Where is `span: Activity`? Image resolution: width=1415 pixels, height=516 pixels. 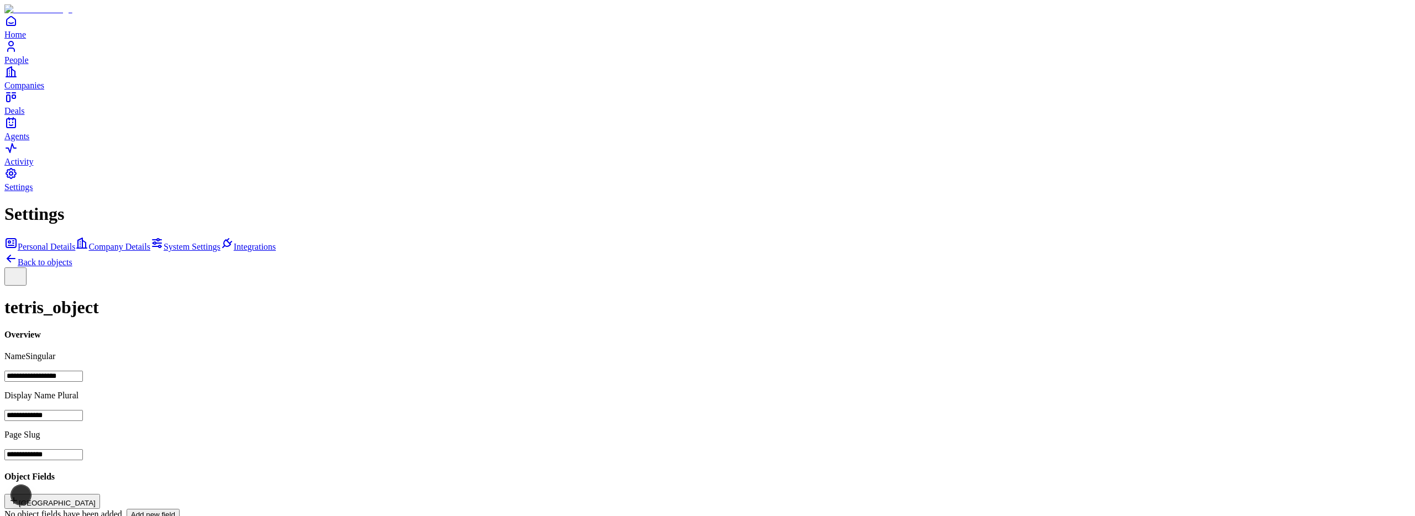 span: Activity is located at coordinates (19, 161).